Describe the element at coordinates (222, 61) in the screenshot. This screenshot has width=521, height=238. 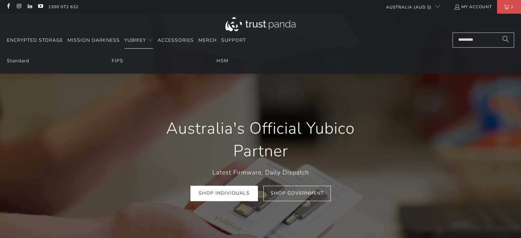
I see `a: HSM` at that location.